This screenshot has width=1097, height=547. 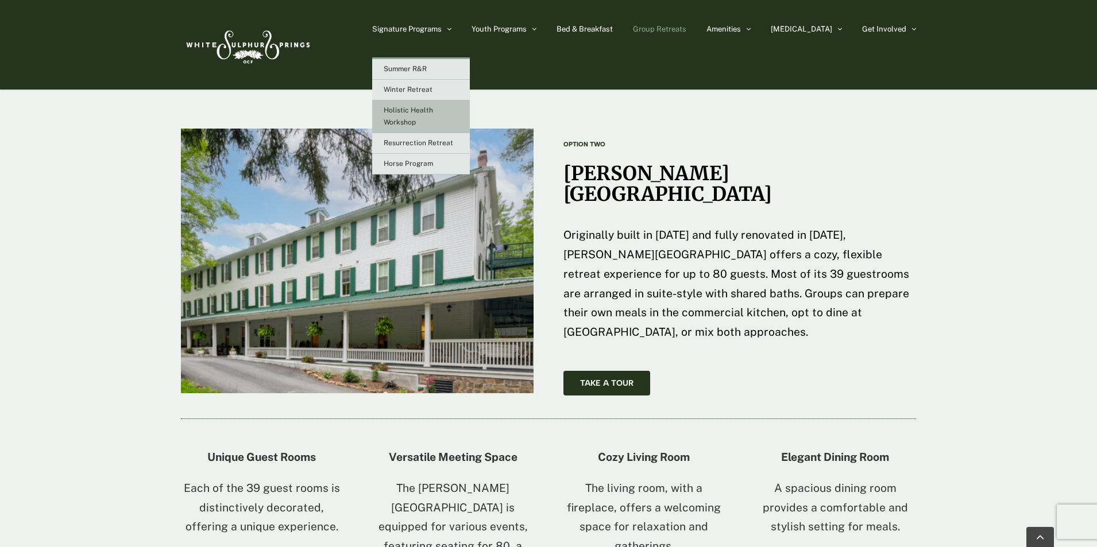 What do you see at coordinates (607, 383) in the screenshot?
I see `span: Take A Tour` at bounding box center [607, 383].